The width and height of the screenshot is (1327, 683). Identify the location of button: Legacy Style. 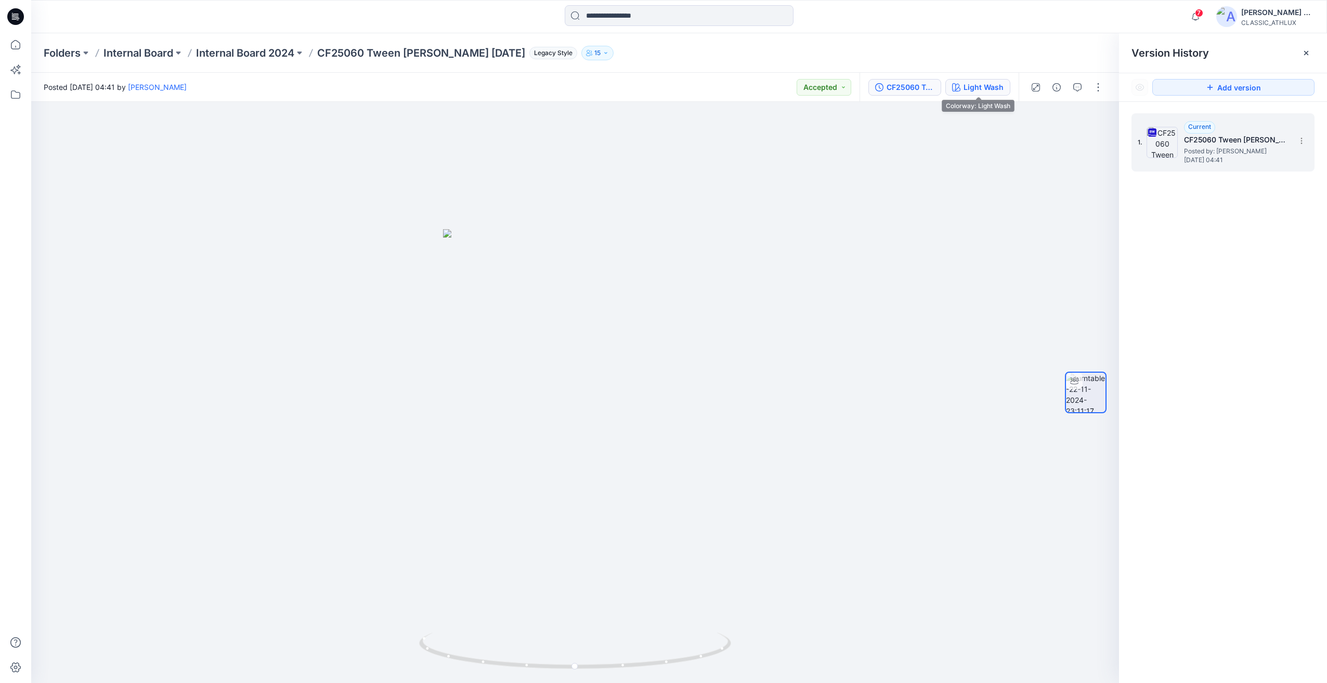
(551, 53).